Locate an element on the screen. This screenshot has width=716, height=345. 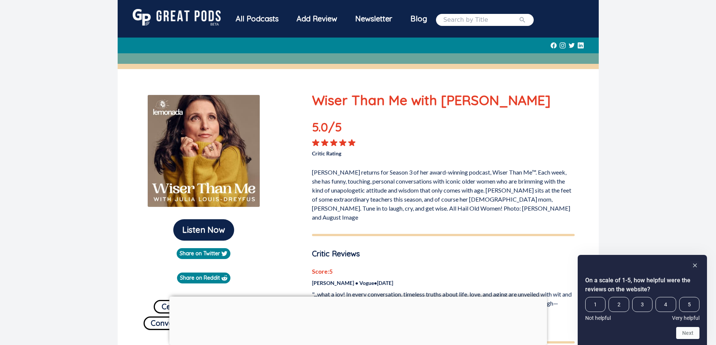
button: Conversational is located at coordinates (177, 324).